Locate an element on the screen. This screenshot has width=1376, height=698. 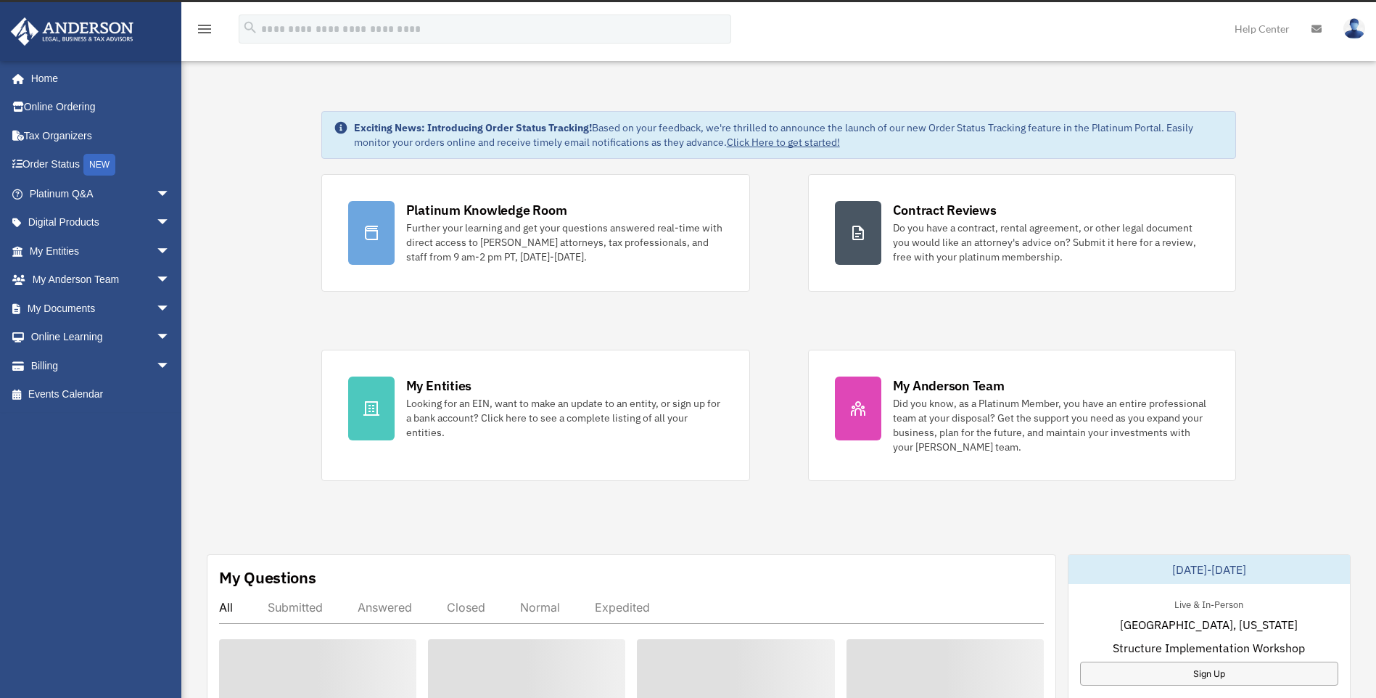
a: Platinum Q&Aarrow_drop_down is located at coordinates (101, 194).